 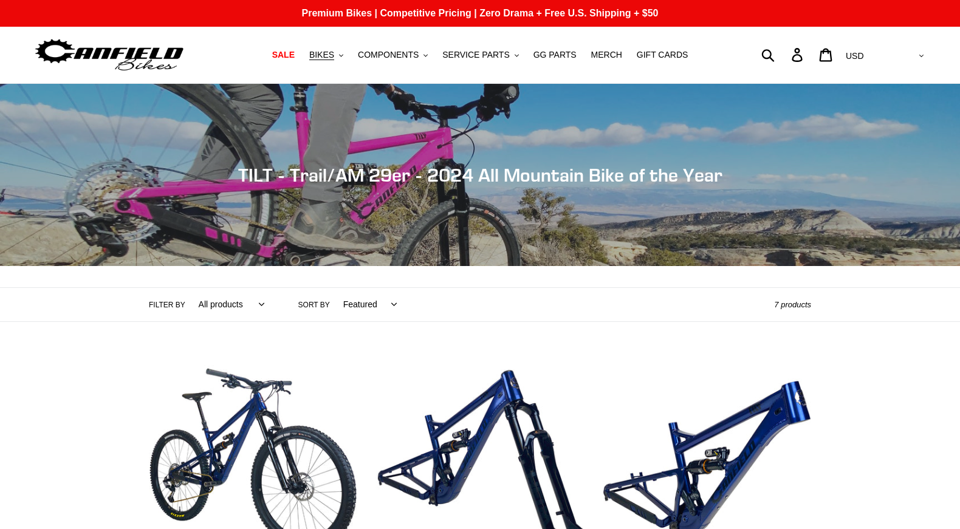 I want to click on span: SALE, so click(x=283, y=55).